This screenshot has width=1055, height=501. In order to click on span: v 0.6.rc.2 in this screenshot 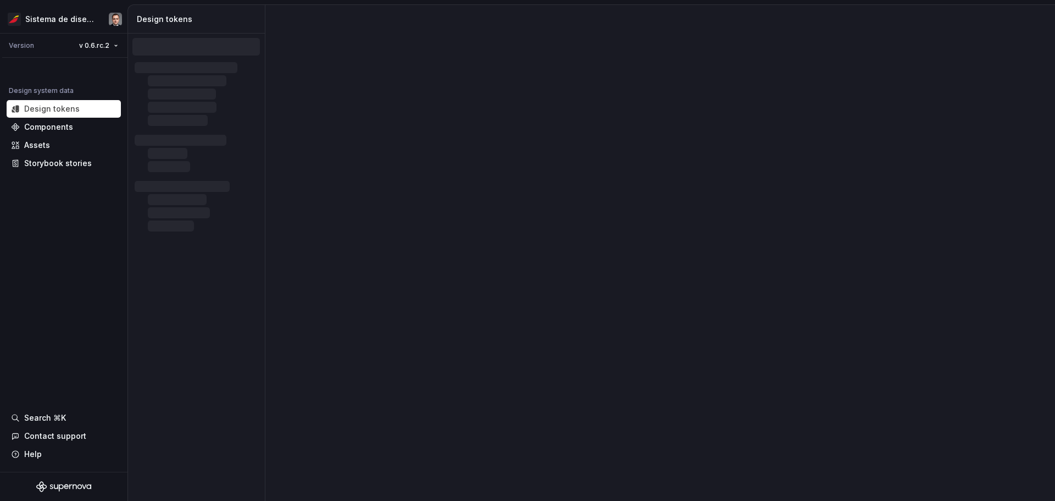, I will do `click(94, 46)`.